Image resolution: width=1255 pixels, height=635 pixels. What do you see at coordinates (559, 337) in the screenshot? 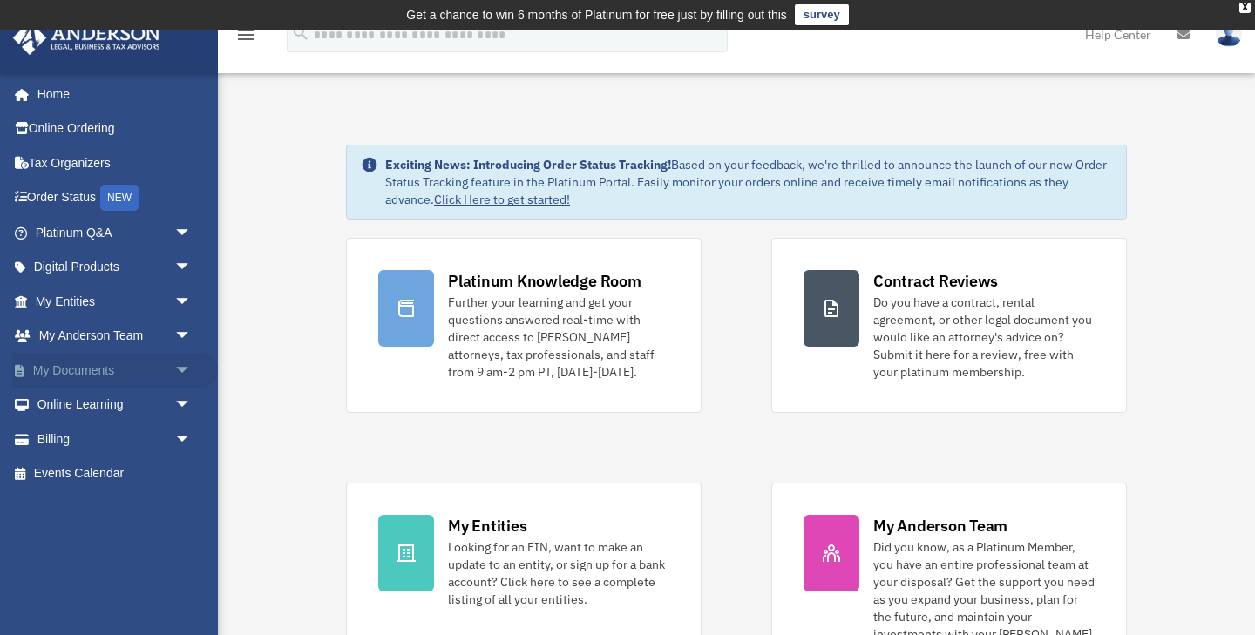
I see `div: Further your learning and get your questions answered real-time with direct access to [PERSON_NAM...` at bounding box center [559, 337].